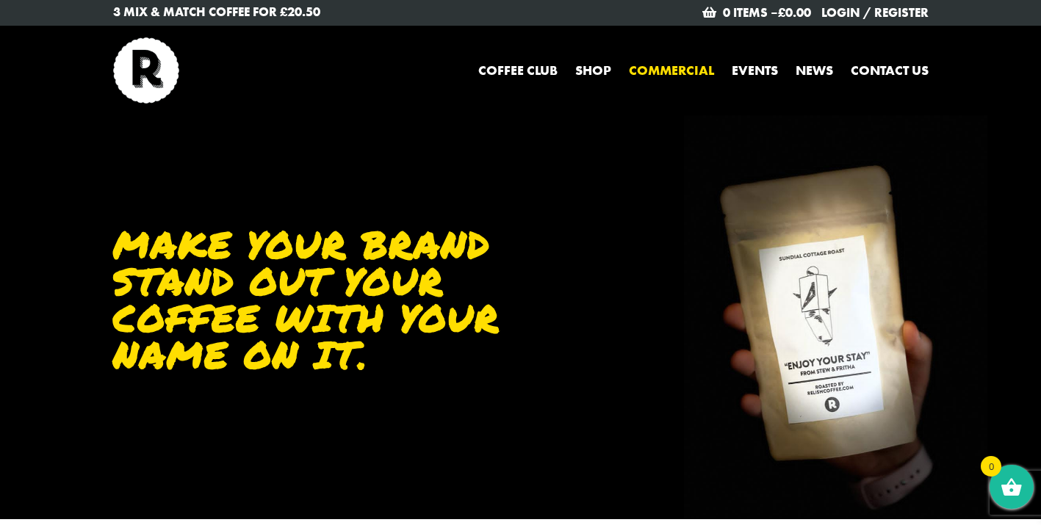 The width and height of the screenshot is (1041, 525). I want to click on a: Events, so click(755, 70).